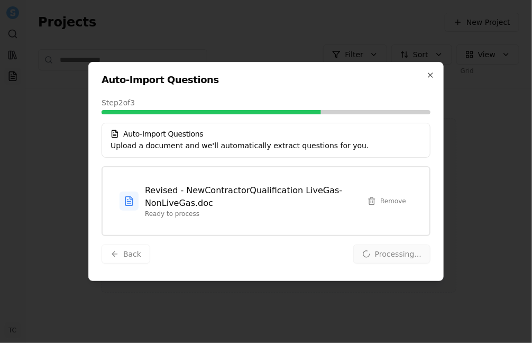  I want to click on span: Revised - NewContractorQualification LiveGas-NonLiveGas.doc, so click(253, 197).